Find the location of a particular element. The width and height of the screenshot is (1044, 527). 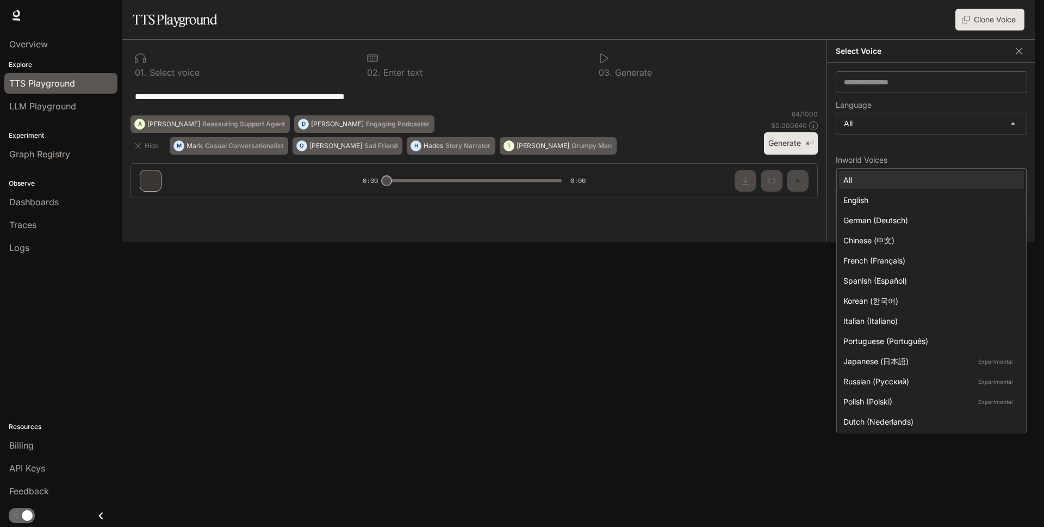

div: Portuguese (Português) is located at coordinates (930, 341).